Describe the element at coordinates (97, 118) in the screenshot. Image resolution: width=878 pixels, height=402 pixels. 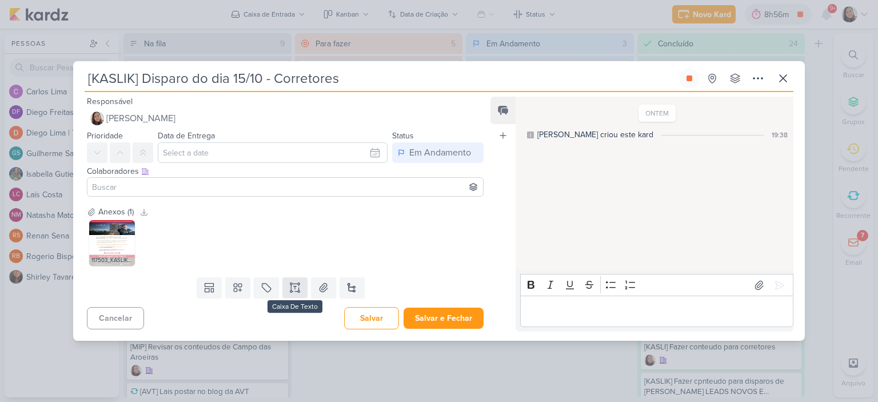
I see `img: Sharlene Khoury` at that location.